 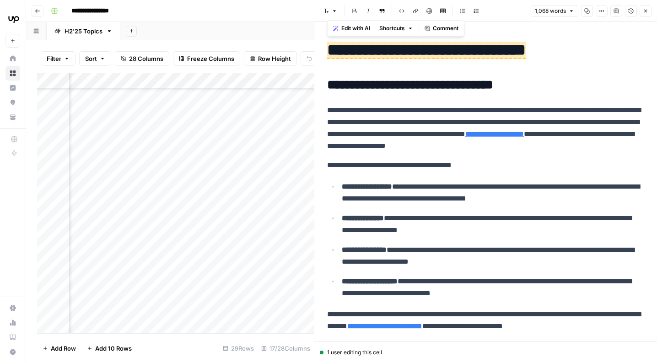 What do you see at coordinates (13, 337) in the screenshot?
I see `a: Learning Hub` at bounding box center [13, 337].